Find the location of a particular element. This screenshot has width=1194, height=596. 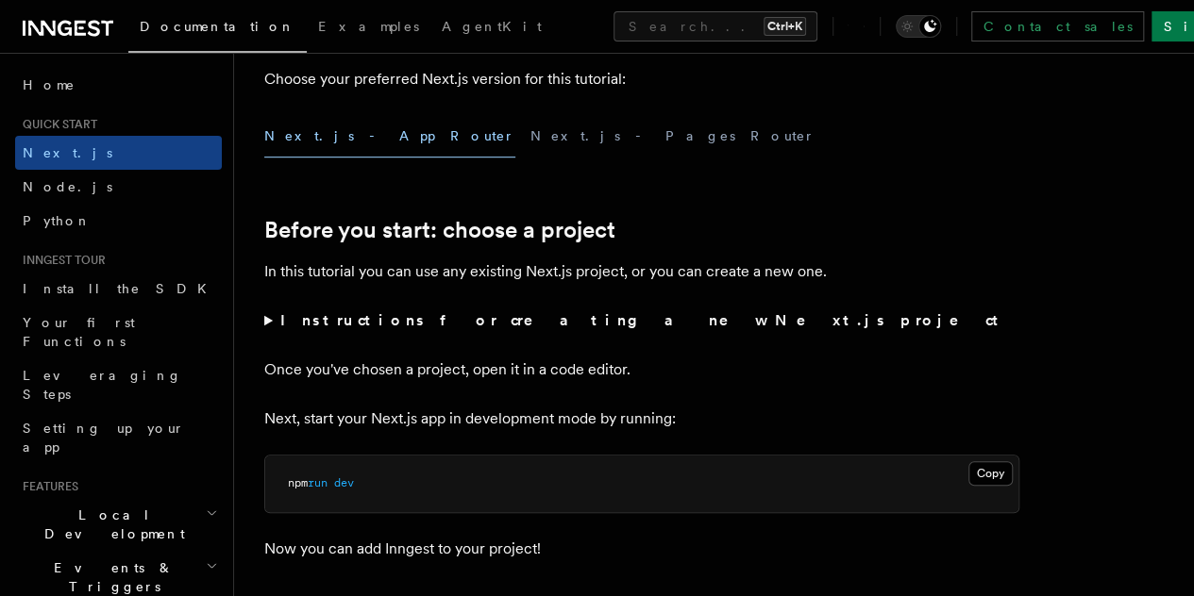

span: run is located at coordinates (317, 483).